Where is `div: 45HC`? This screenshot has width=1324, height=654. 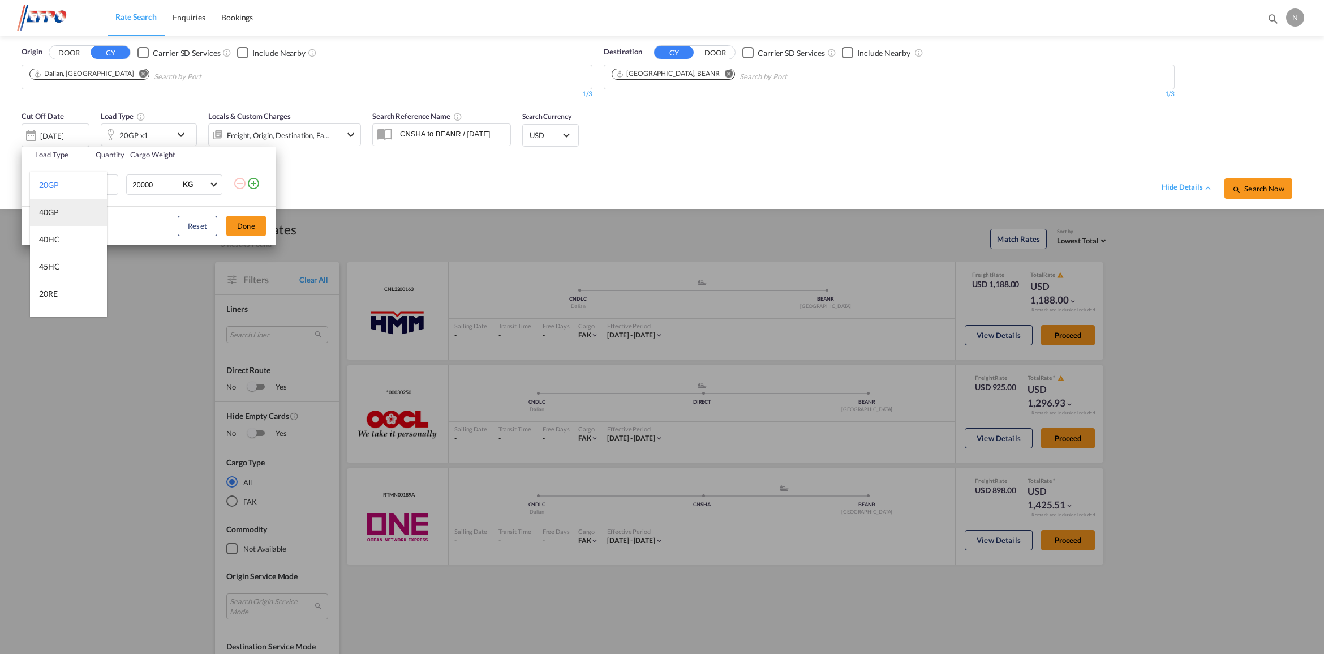 div: 45HC is located at coordinates (49, 267).